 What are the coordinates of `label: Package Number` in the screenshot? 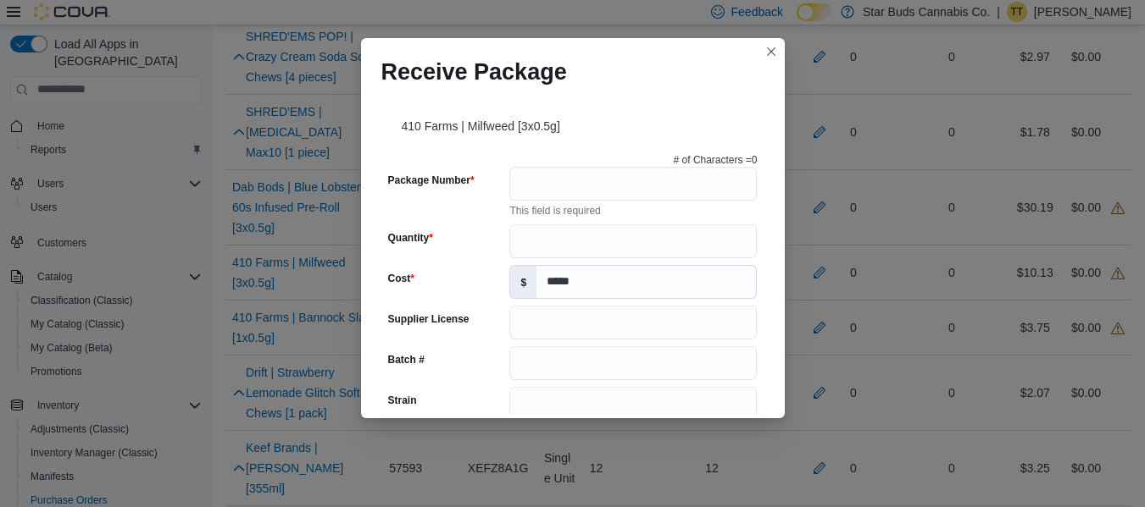 It's located at (431, 180).